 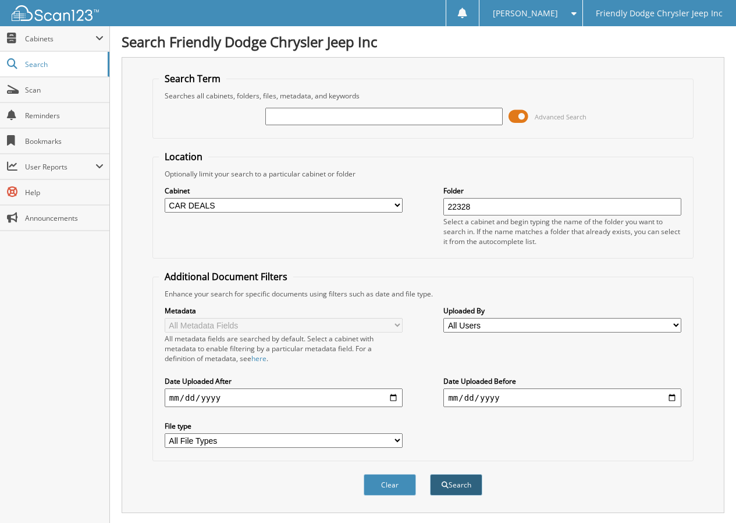 I want to click on legend: Location, so click(x=183, y=157).